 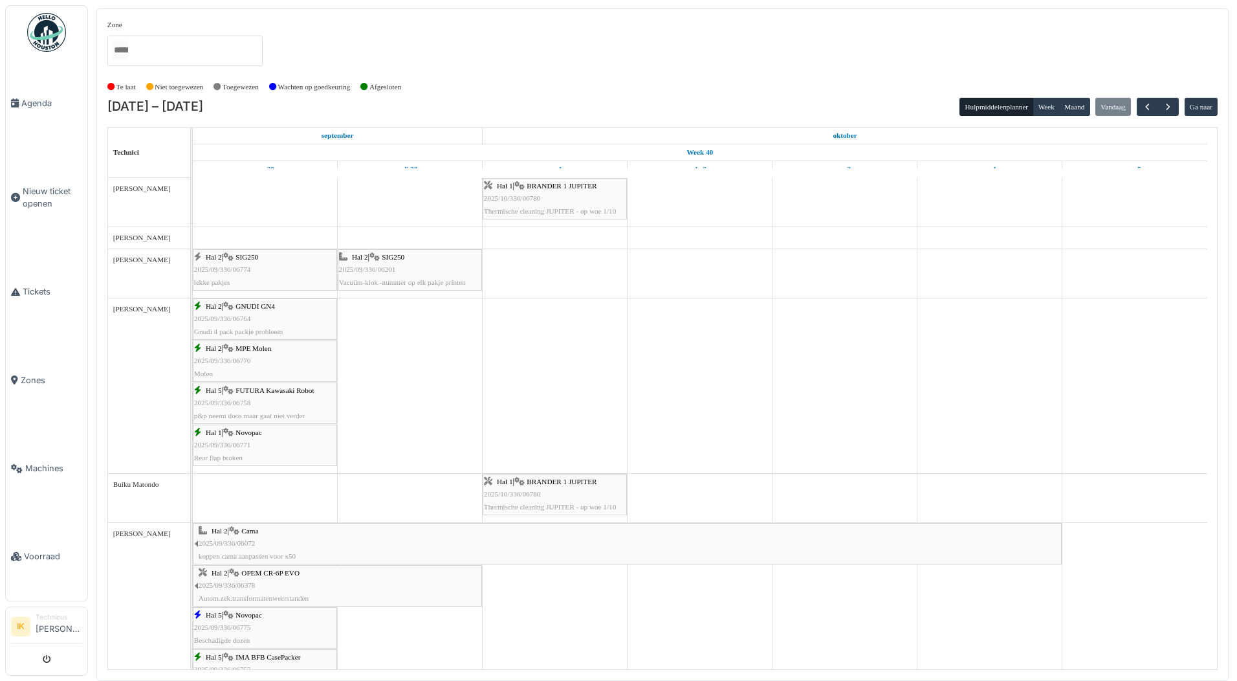 What do you see at coordinates (255, 306) in the screenshot?
I see `span: GNUDI GN4` at bounding box center [255, 306].